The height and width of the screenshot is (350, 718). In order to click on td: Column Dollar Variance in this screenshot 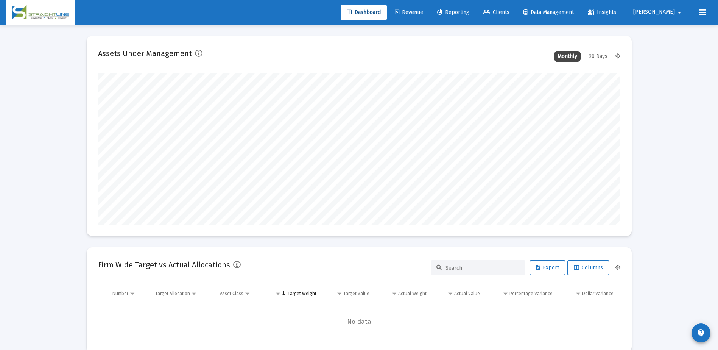, I will do `click(589, 293)`.